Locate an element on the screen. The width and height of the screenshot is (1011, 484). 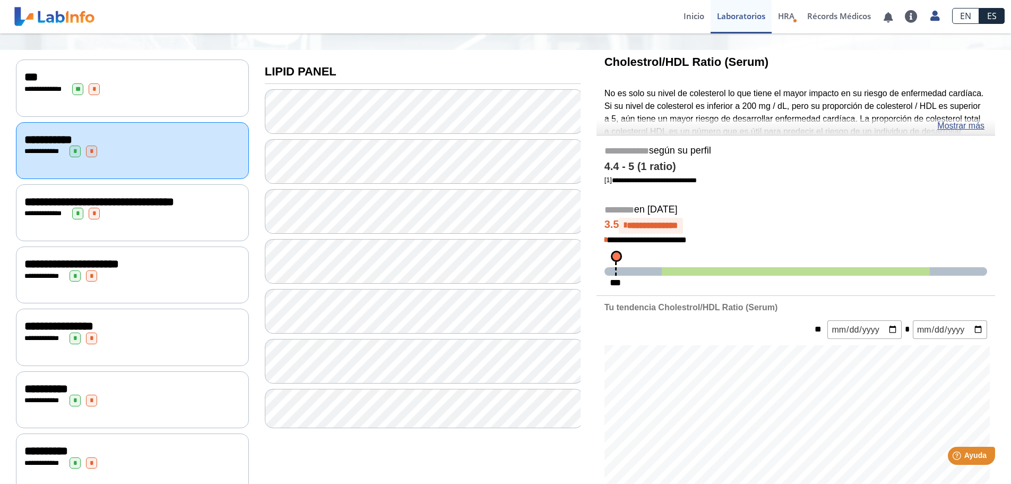
p: No es solo su nivel de colesterol lo que tiene el mayor impacto en su riesgo de enfermedad cardía... is located at coordinates (796, 125).